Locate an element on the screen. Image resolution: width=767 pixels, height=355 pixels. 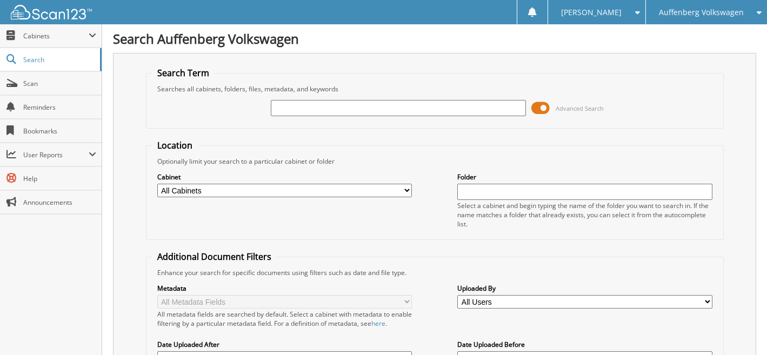
span: Cabinets is located at coordinates (56, 36).